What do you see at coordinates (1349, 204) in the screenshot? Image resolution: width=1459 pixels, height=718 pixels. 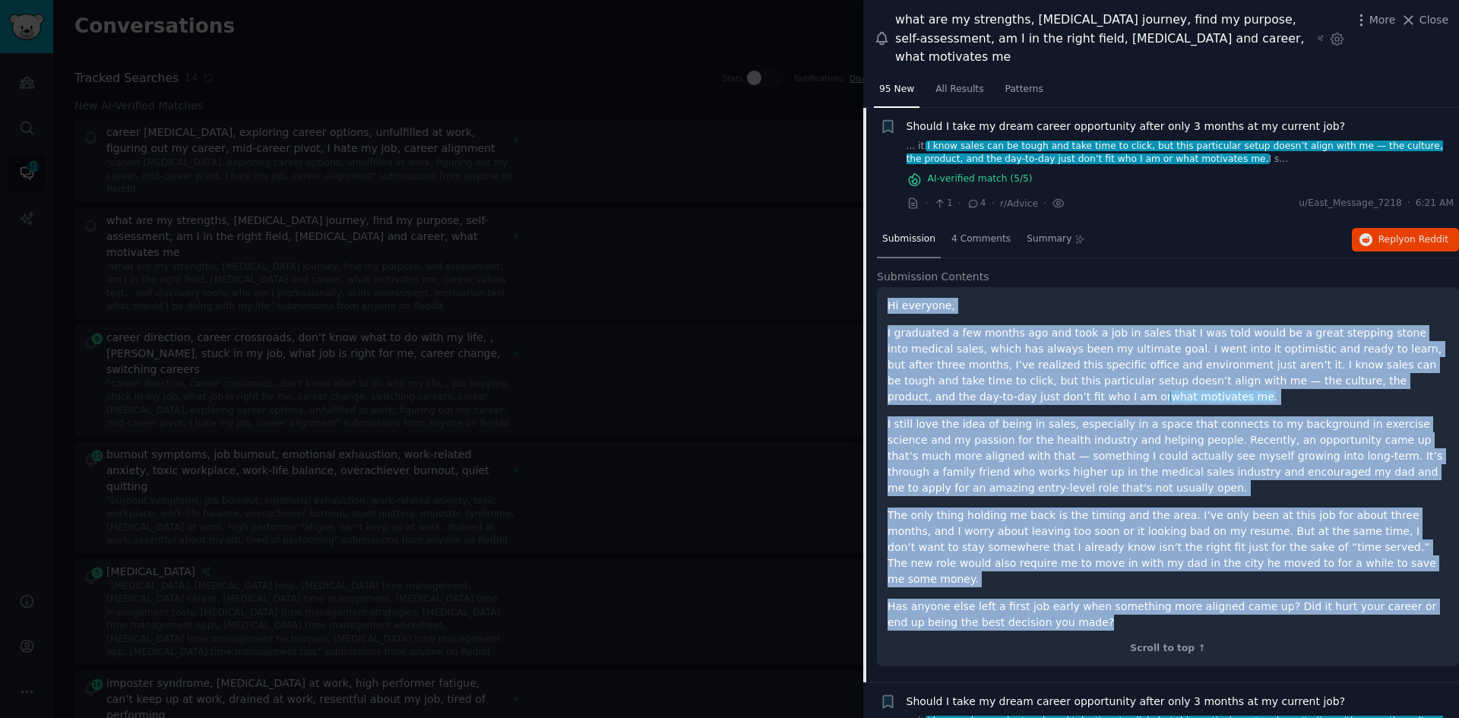 I see `span: u/East_Message_7218` at bounding box center [1349, 204].